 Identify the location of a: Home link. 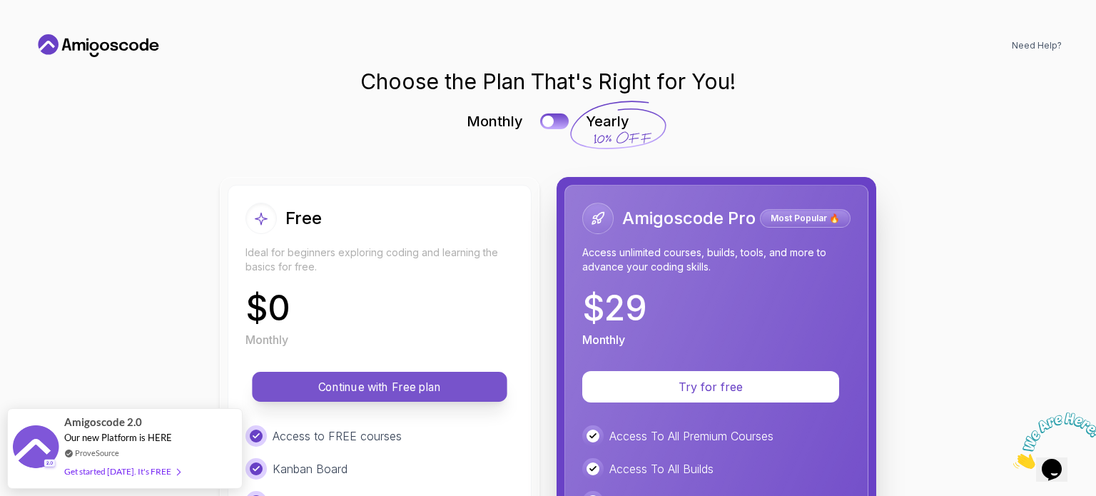
(98, 46).